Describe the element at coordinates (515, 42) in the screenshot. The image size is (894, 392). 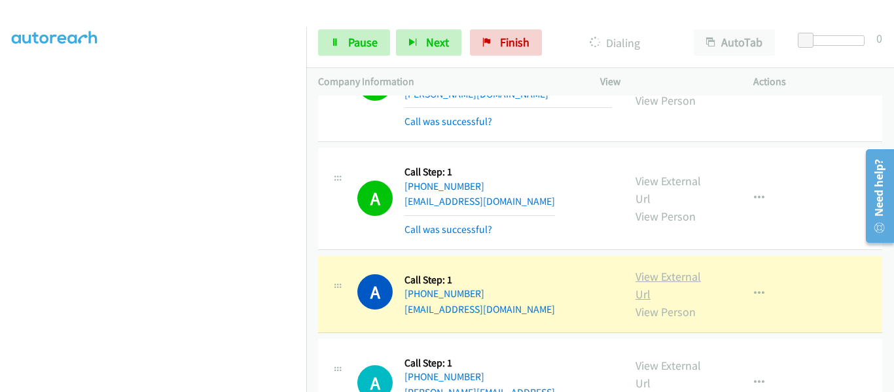
I see `span: Finish` at that location.